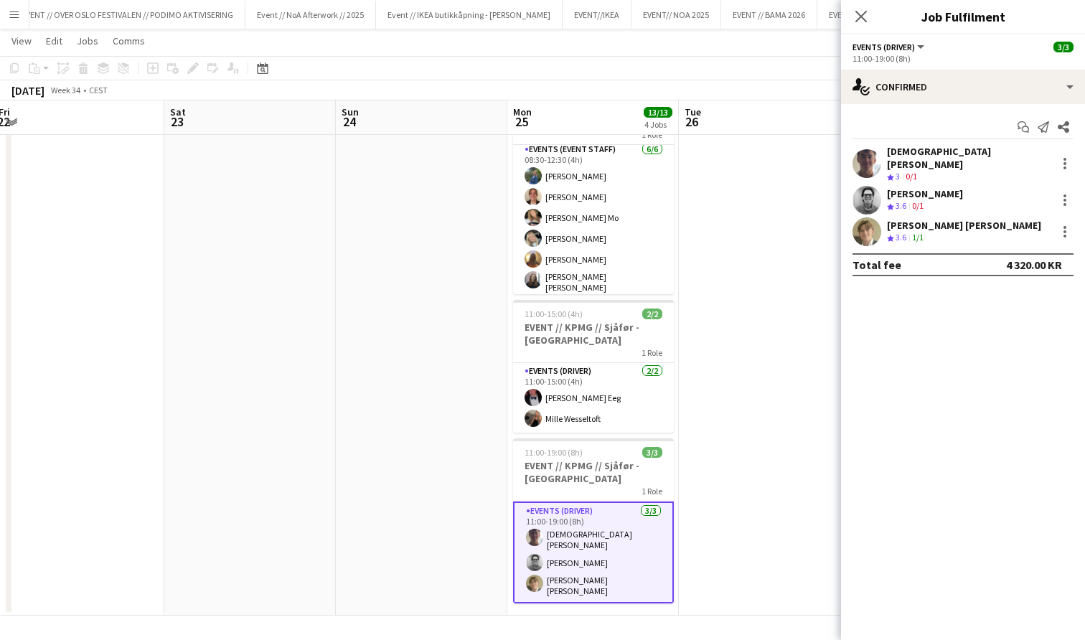  I want to click on div: 08:30-12:30 (4h)6/6EVENT // KPMG // Bagasjehåndtering1 RoleEvents (Event Staff)6/608:30-12:30 (4h..., so click(594, 188).